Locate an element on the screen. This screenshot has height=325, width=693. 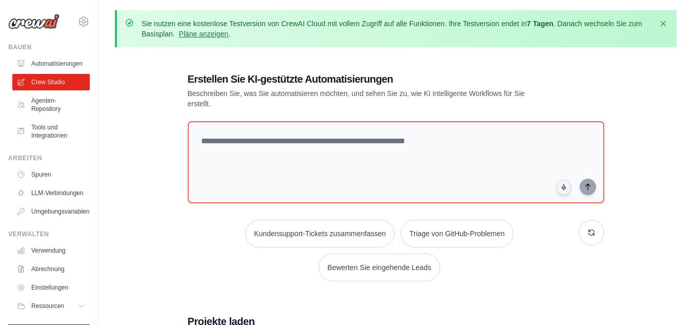
font: Verwalten is located at coordinates (29, 234).